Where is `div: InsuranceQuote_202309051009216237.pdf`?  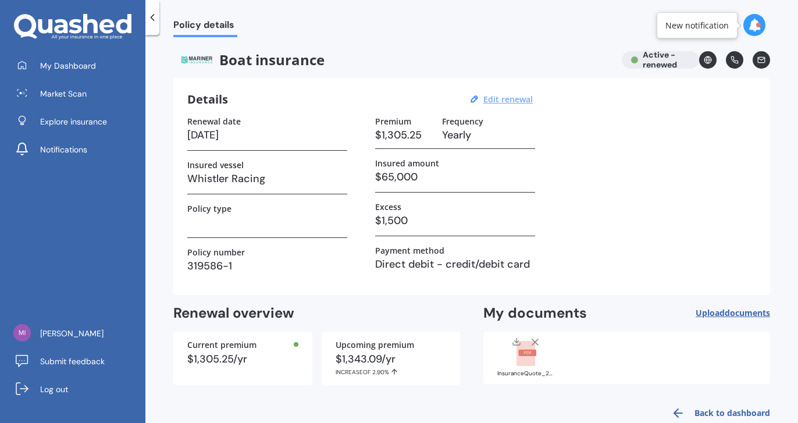 div: InsuranceQuote_202309051009216237.pdf is located at coordinates (526, 373).